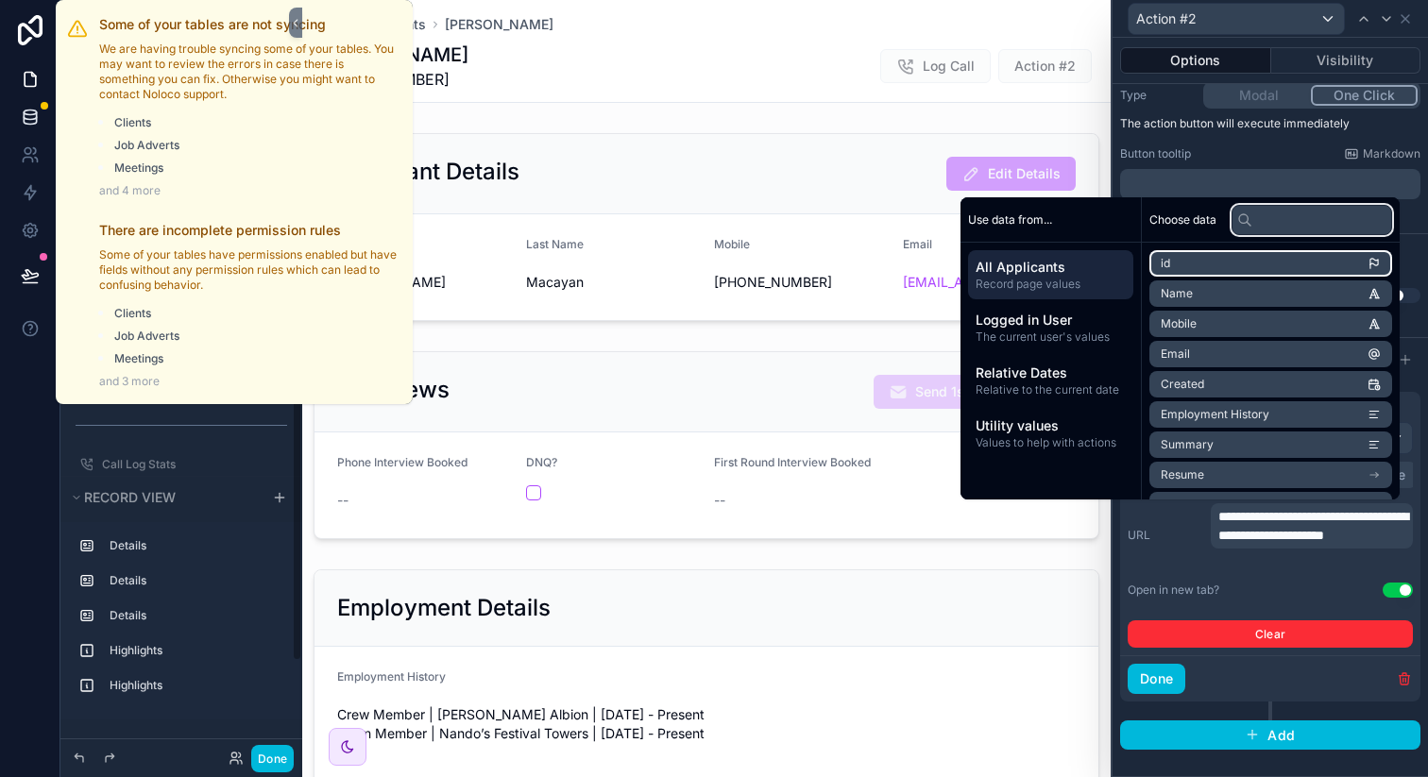 Image resolution: width=1428 pixels, height=777 pixels. What do you see at coordinates (250, 191) in the screenshot?
I see `p: and 4 more` at bounding box center [250, 191].